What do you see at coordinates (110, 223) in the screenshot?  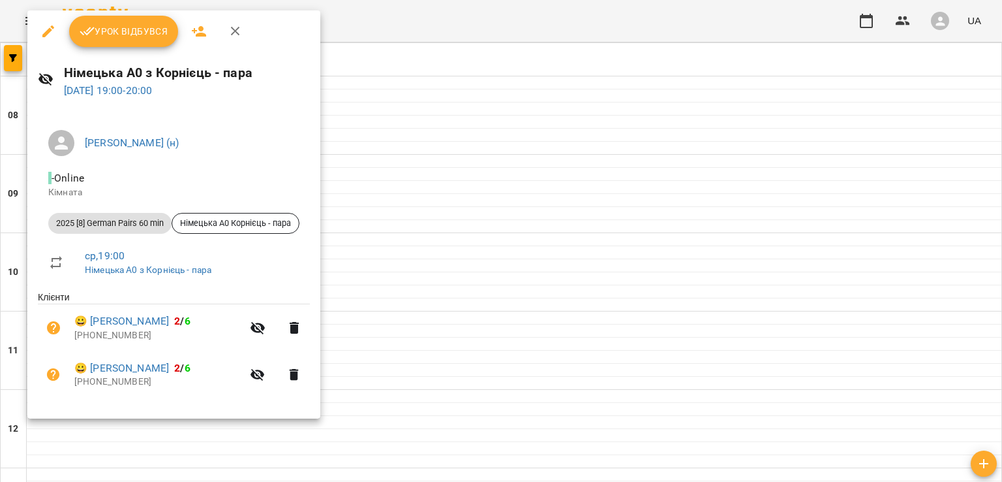 I see `span: 2025 [8] German Pairs 60 min` at bounding box center [110, 223].